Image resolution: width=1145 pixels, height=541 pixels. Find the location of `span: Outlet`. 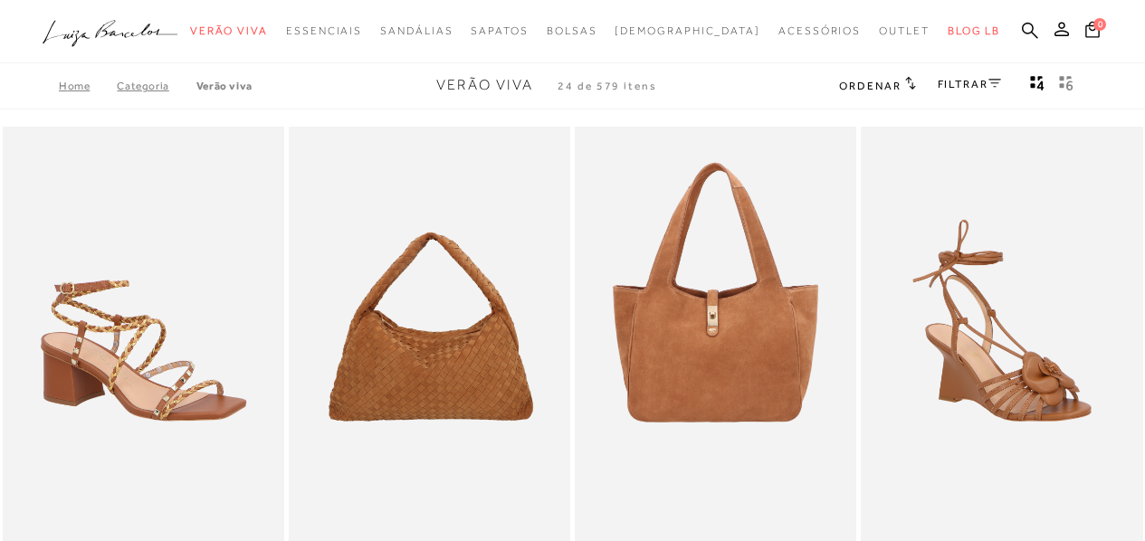

span: Outlet is located at coordinates (904, 31).